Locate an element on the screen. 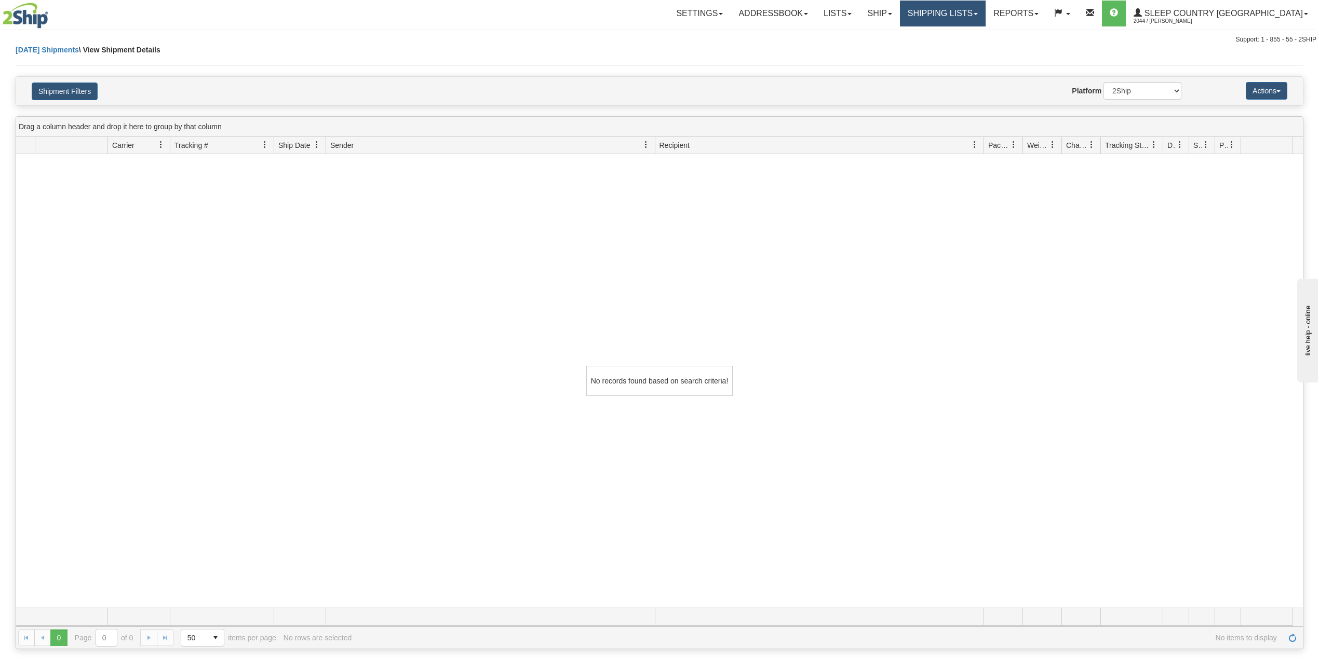 This screenshot has height=659, width=1319. span: Sender is located at coordinates (342, 145).